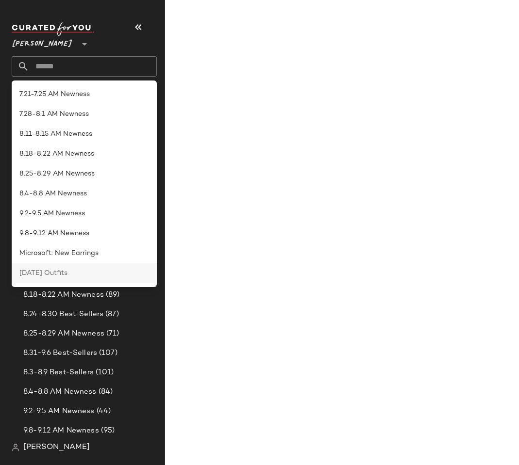  What do you see at coordinates (107, 353) in the screenshot?
I see `span: (107)` at bounding box center [107, 353].